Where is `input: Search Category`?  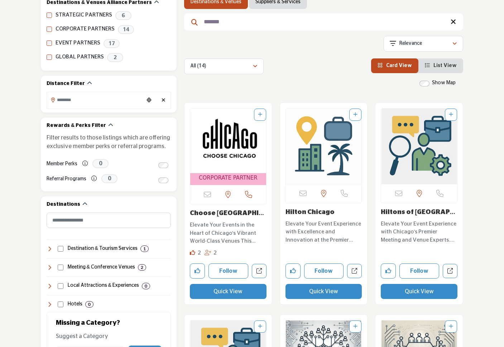 input: Search Category is located at coordinates (108, 220).